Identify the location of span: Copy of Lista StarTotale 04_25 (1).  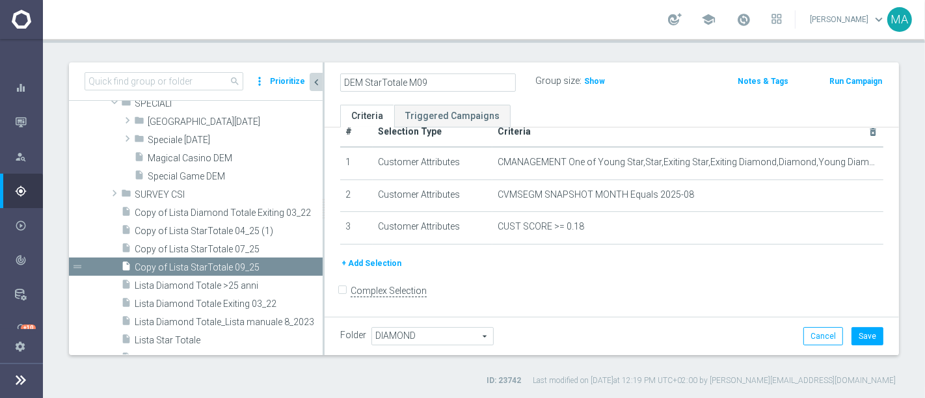
(228, 231).